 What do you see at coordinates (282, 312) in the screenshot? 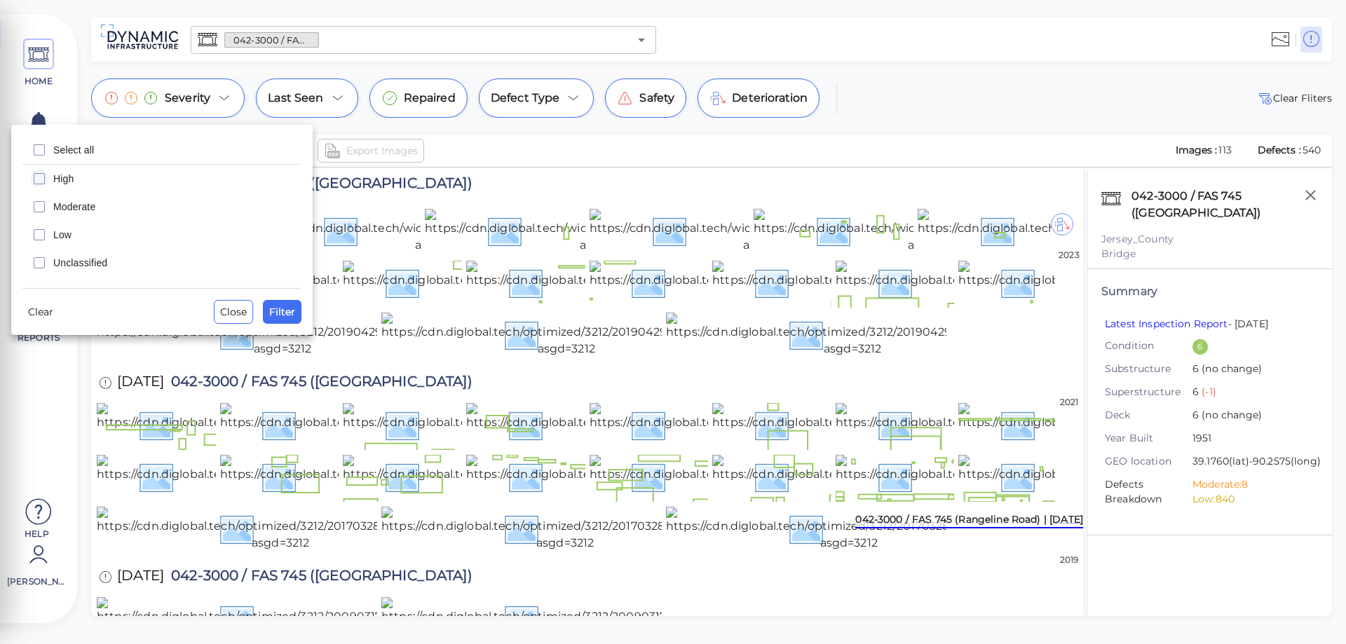
I see `button: Filter` at bounding box center [282, 312].